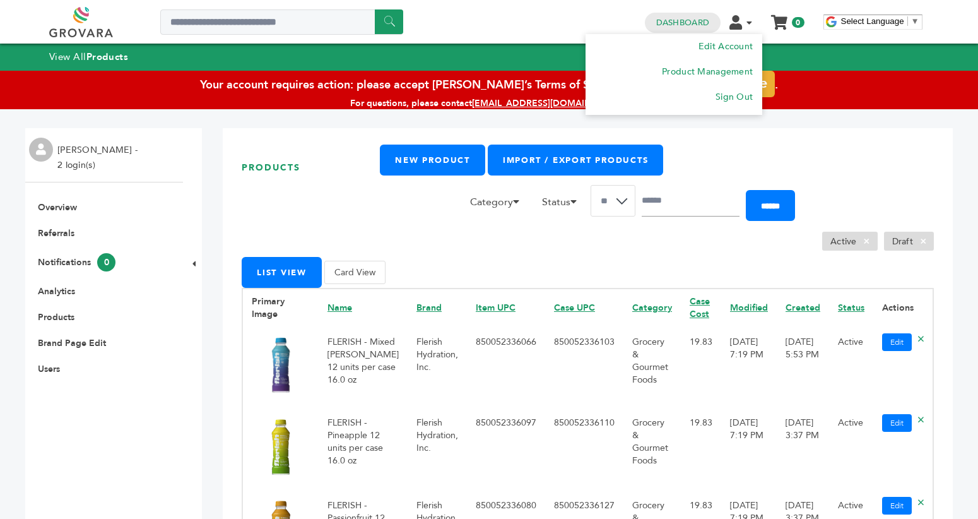  Describe the element at coordinates (903, 307) in the screenshot. I see `th: Actions` at that location.